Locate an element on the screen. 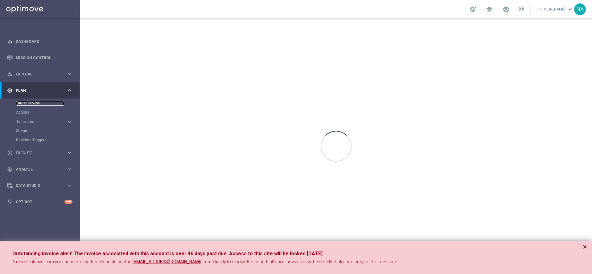 The width and height of the screenshot is (592, 274). div: +10 is located at coordinates (68, 202).